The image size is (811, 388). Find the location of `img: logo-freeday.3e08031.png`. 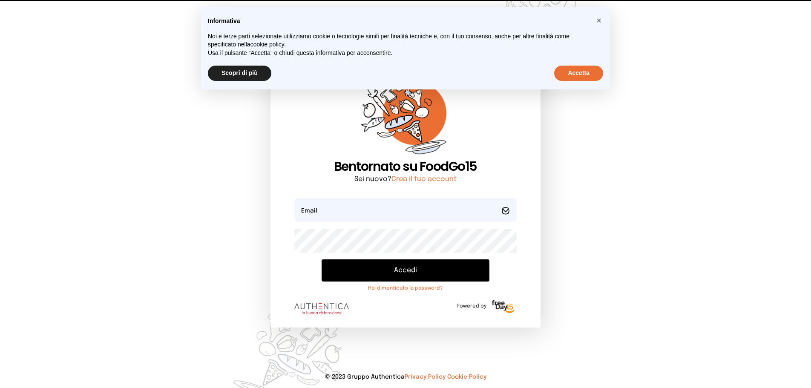

img: logo-freeday.3e08031.png is located at coordinates (503, 307).